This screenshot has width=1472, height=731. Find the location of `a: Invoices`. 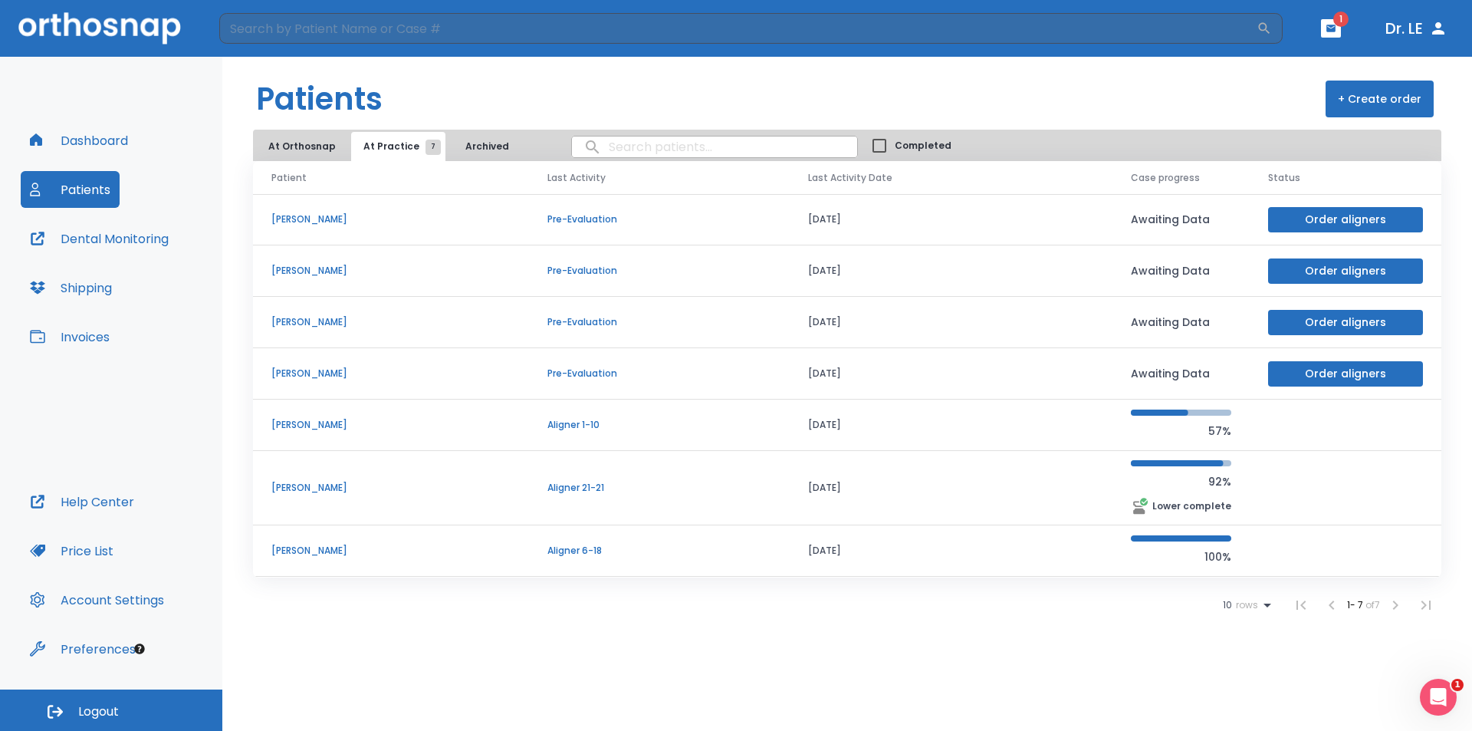

a: Invoices is located at coordinates (70, 337).